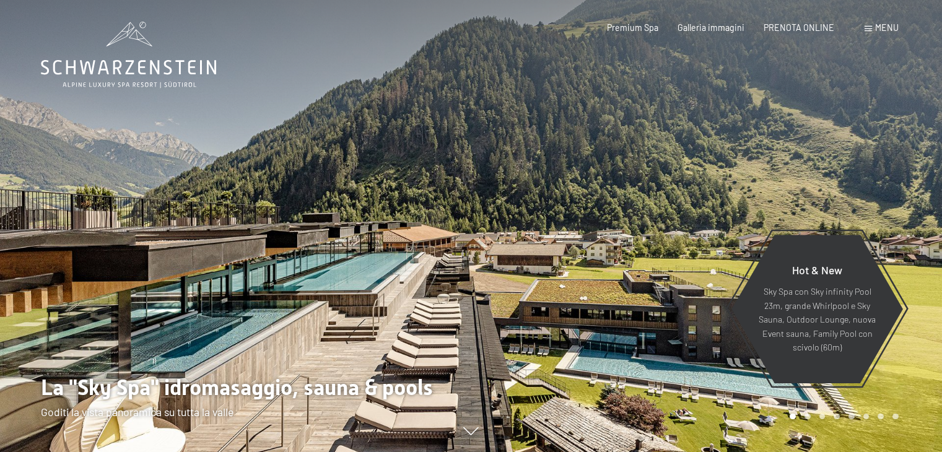 The image size is (942, 452). Describe the element at coordinates (851, 417) in the screenshot. I see `div: Carousel Page 5` at that location.